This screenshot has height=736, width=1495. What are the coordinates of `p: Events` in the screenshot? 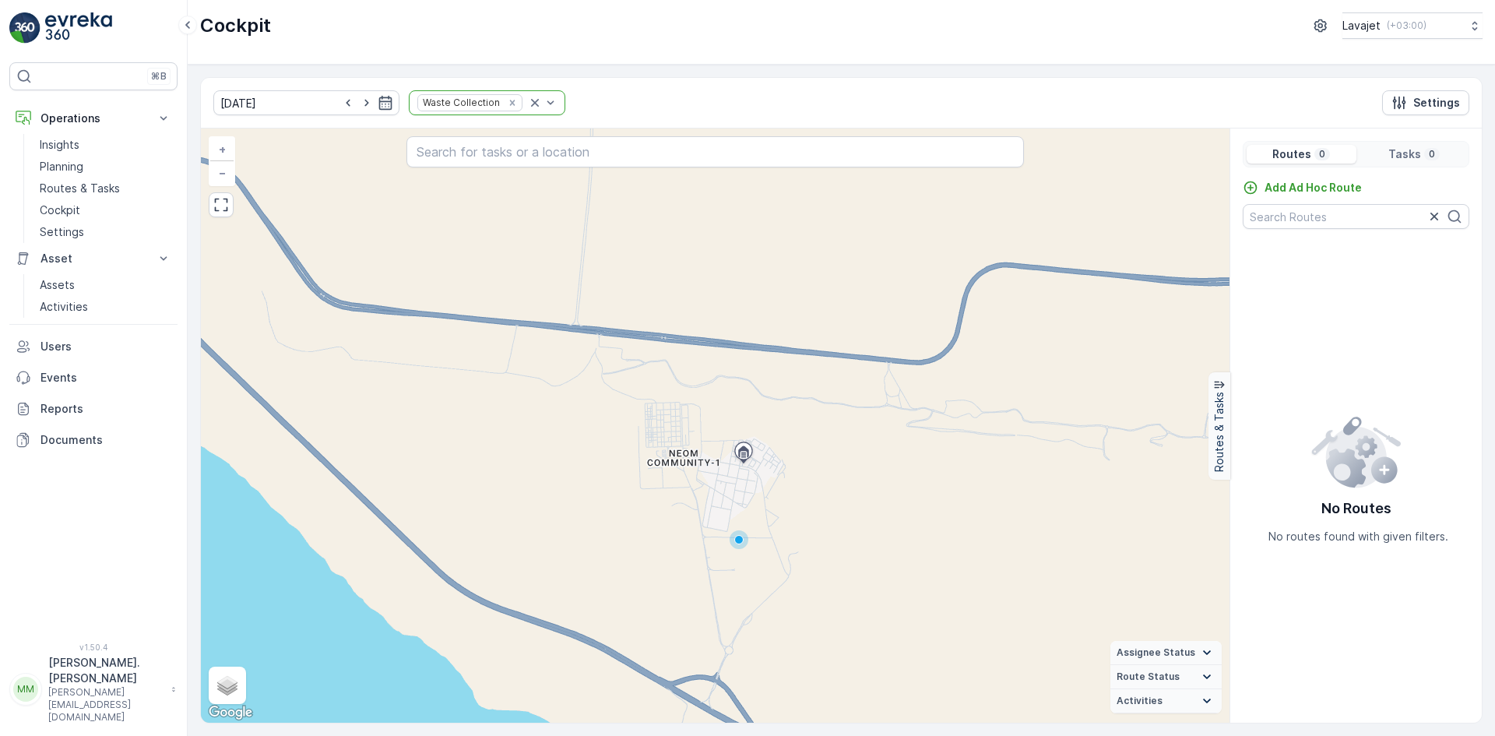 It's located at (106, 378).